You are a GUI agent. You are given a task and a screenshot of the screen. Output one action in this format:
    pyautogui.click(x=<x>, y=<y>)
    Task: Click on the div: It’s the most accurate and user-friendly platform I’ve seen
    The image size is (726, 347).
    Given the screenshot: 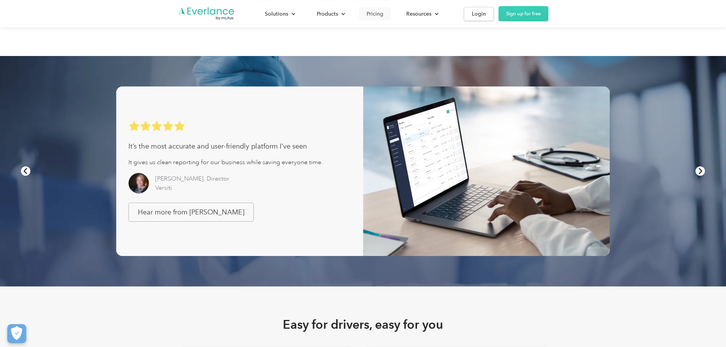 What is the action you would take?
    pyautogui.click(x=218, y=146)
    